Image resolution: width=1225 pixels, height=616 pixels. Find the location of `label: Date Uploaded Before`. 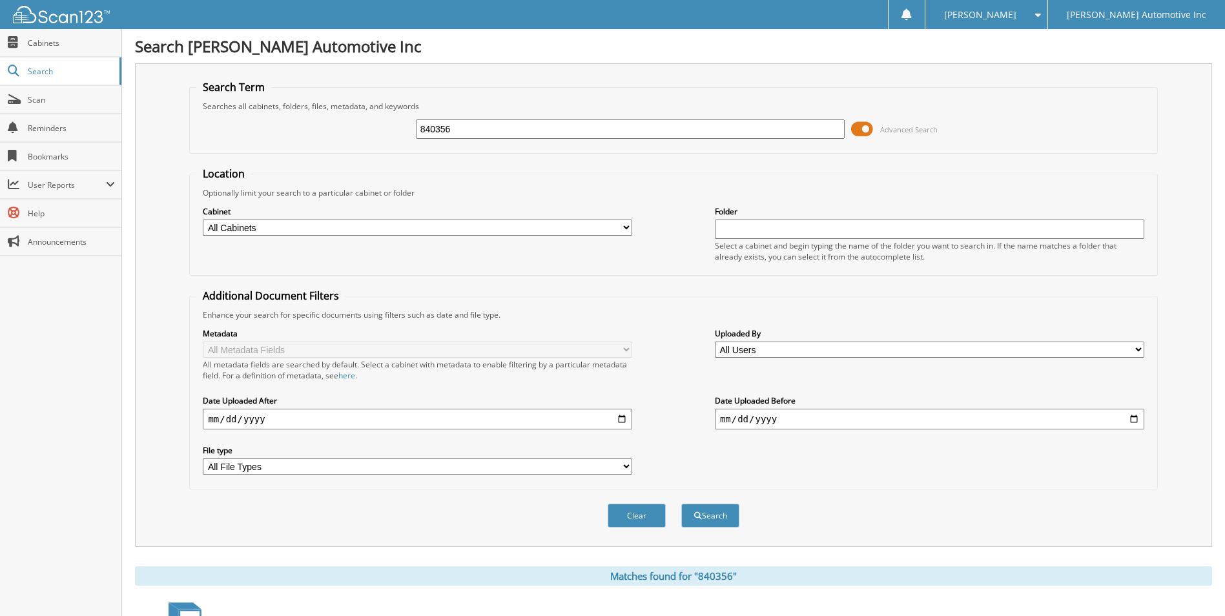

label: Date Uploaded Before is located at coordinates (930, 401).